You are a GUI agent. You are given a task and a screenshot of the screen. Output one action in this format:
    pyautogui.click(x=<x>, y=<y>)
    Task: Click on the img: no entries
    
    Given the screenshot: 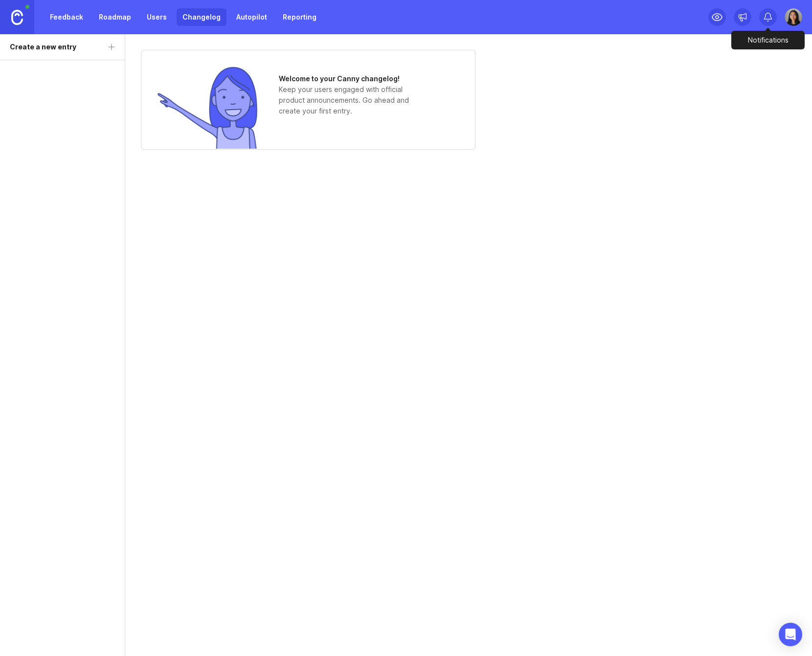 What is the action you would take?
    pyautogui.click(x=208, y=107)
    